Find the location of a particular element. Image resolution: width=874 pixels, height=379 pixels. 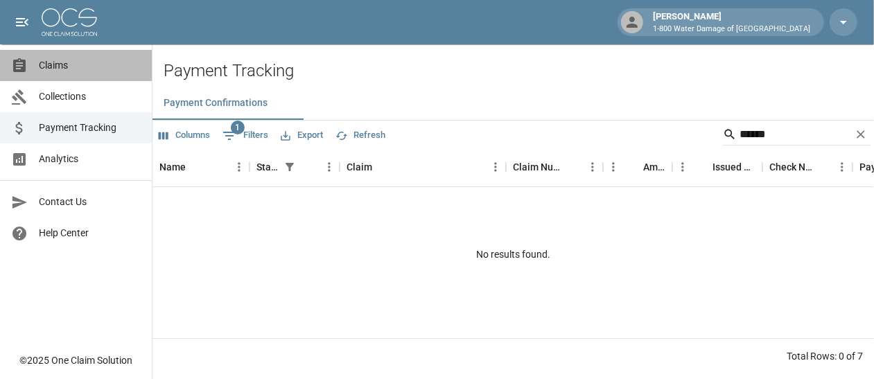

div: No results found. is located at coordinates (513, 254).